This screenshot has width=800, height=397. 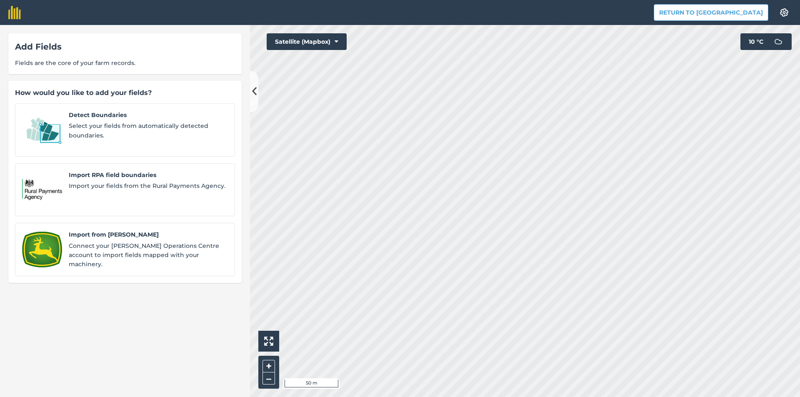 I want to click on span: Fields are the core of your farm records., so click(x=125, y=63).